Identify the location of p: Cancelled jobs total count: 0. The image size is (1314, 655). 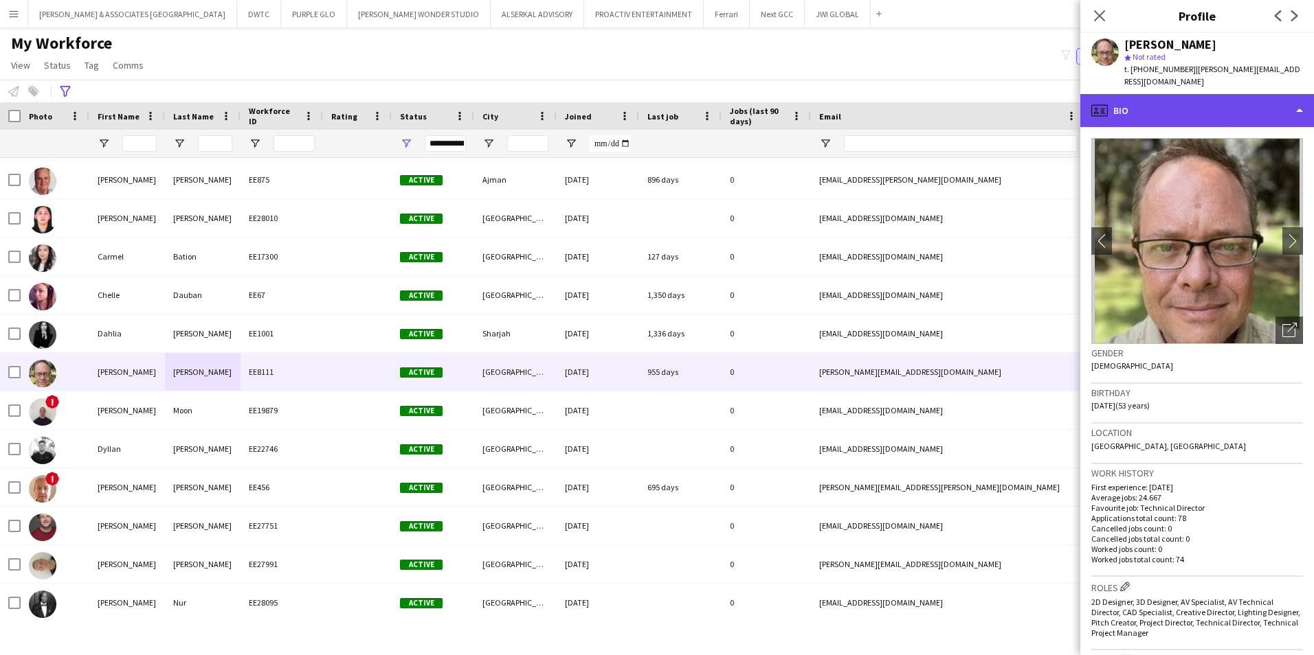
(1197, 539).